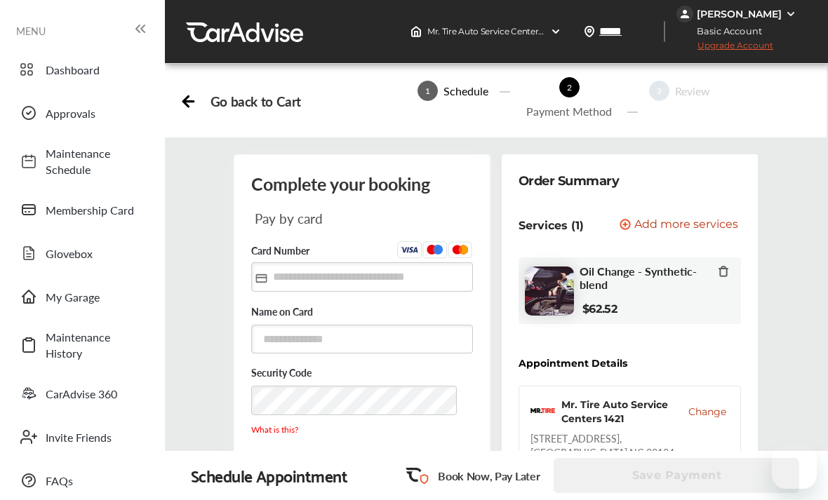 Image resolution: width=828 pixels, height=500 pixels. Describe the element at coordinates (95, 437) in the screenshot. I see `span: Invite Friends` at that location.